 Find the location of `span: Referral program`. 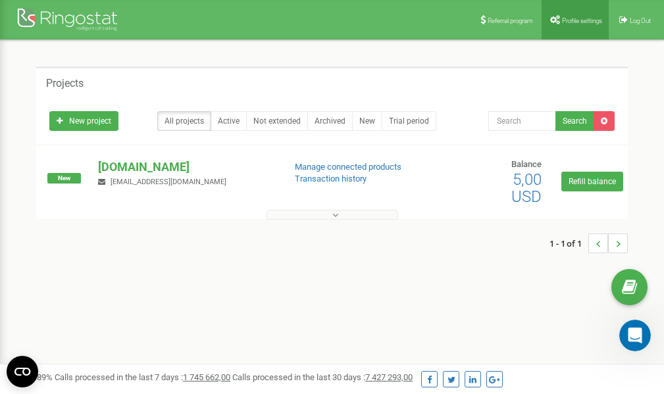

span: Referral program is located at coordinates (510, 20).